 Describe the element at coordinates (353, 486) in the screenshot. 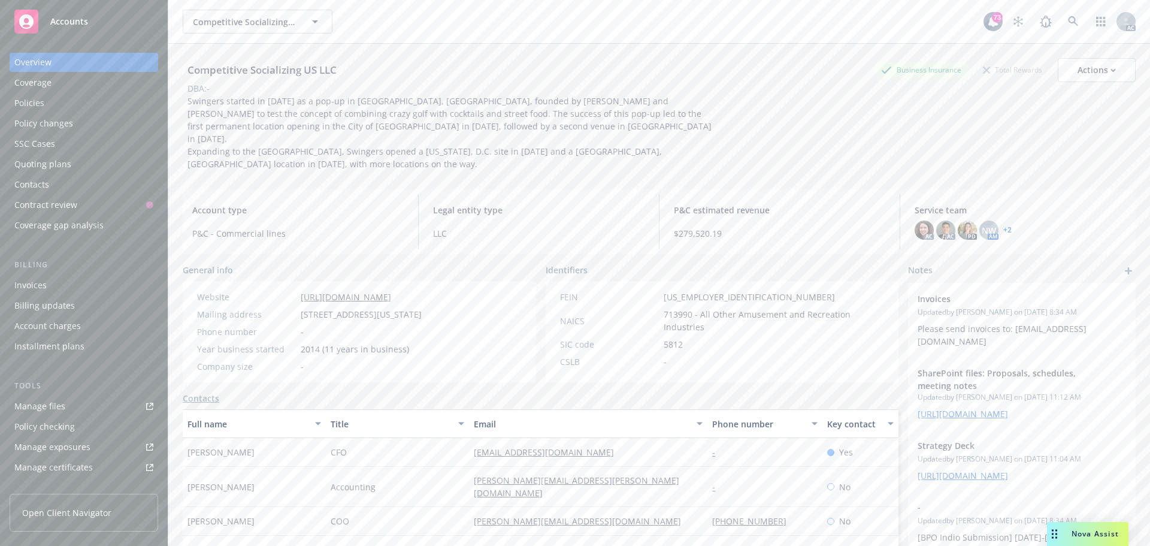

I see `span: Accounting` at that location.